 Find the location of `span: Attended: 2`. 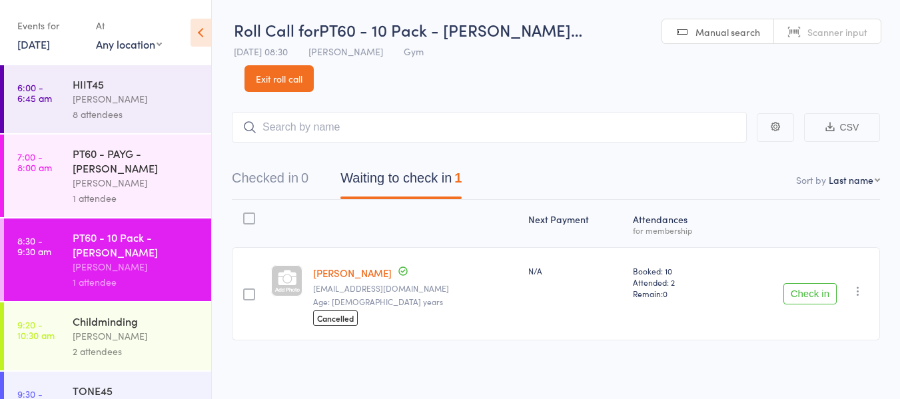

span: Attended: 2 is located at coordinates (679, 282).